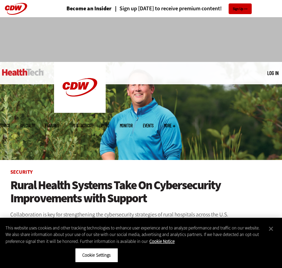 This screenshot has height=268, width=282. I want to click on a: Rural Health Systems Take On Cybersecurity Improvements with Support, so click(141, 192).